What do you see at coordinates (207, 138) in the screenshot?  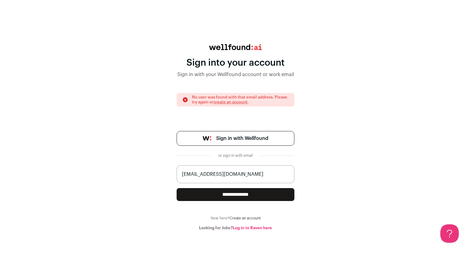 I see `img: wellfound-symbol-flush-black-fb3c872781a75f747ccb3a119075da62bfe97bd399995f84a933054e44a575c4.png` at bounding box center [207, 138].